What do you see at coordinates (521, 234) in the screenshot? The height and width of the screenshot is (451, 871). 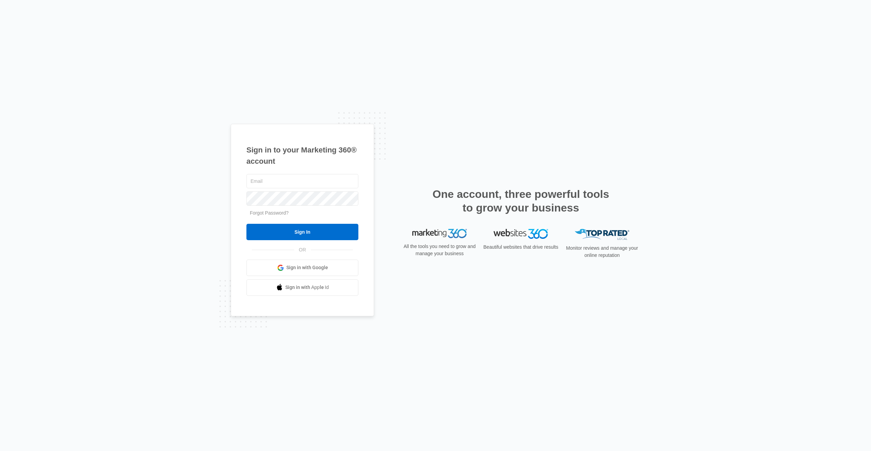 I see `img: Websites 360` at bounding box center [521, 234].